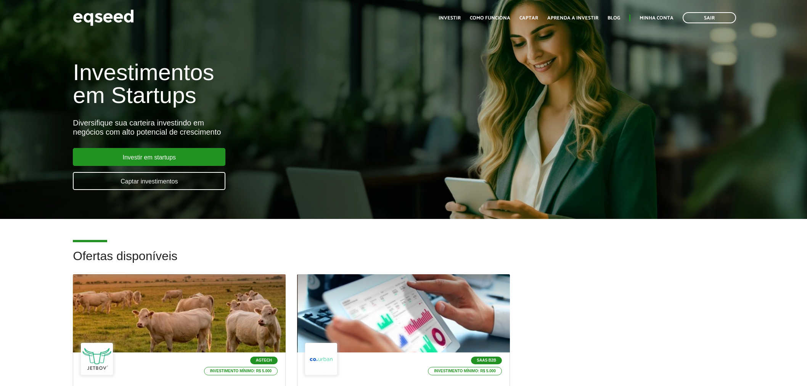 This screenshot has width=807, height=386. Describe the element at coordinates (269, 127) in the screenshot. I see `div: Diversifique sua carteira investindo em negócios com alto potencial de crescimento` at that location.